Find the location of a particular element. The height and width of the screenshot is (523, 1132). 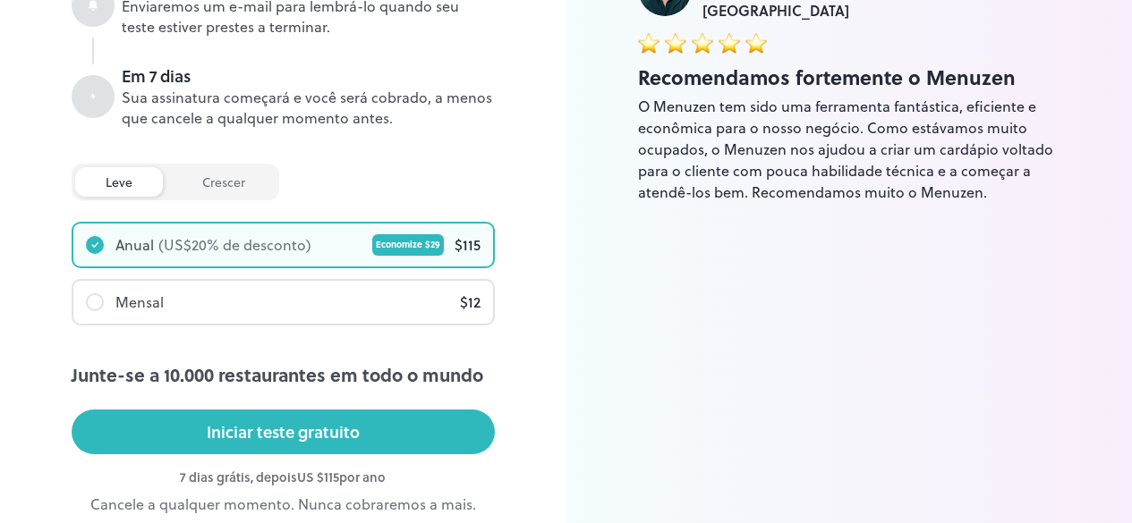

font: Mensal is located at coordinates (140, 301).